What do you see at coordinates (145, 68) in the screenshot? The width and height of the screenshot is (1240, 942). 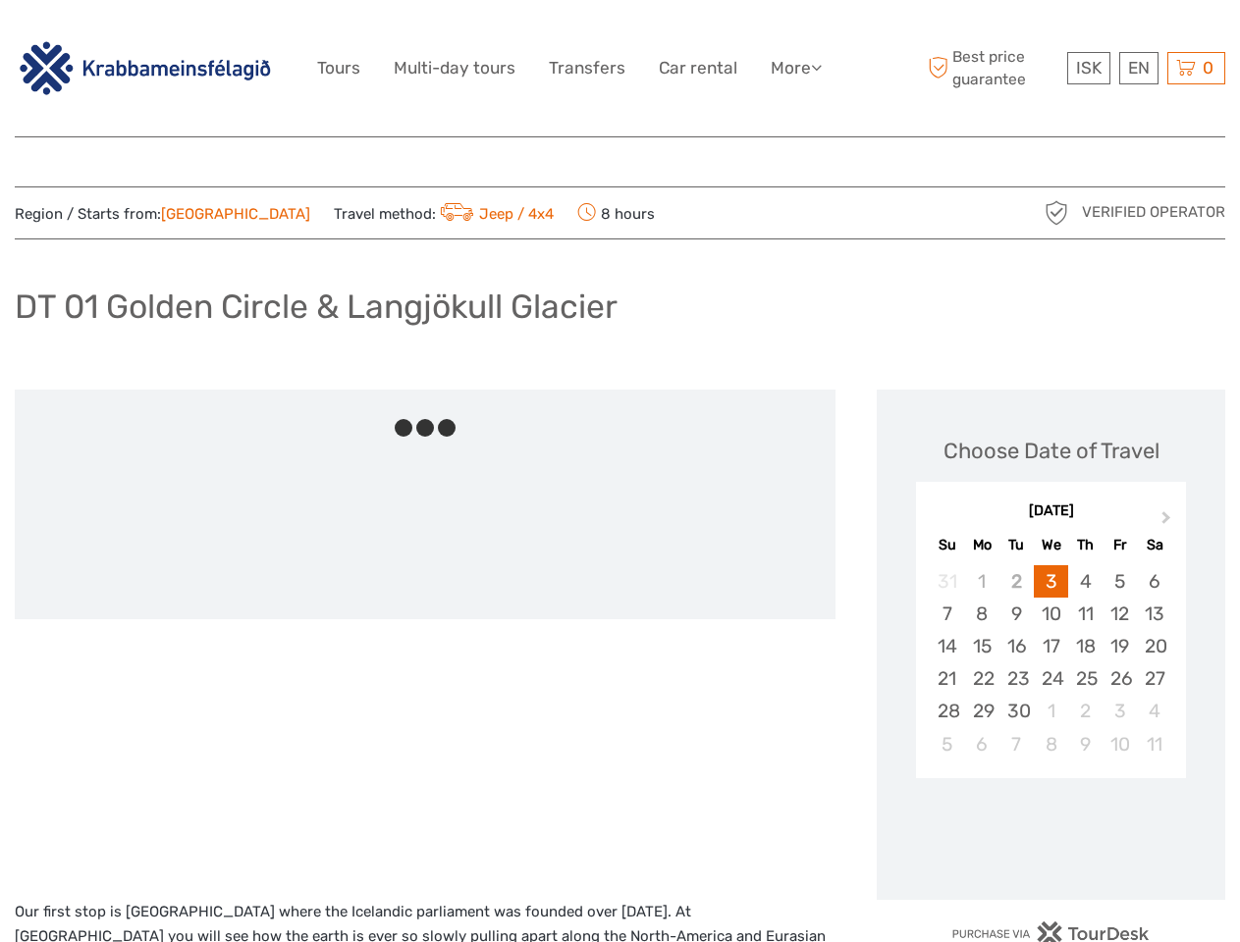 I see `img: 3142-b3e26b51-08fe-4449-b938-50ec2168a4a0_logo_big.png` at bounding box center [145, 68].